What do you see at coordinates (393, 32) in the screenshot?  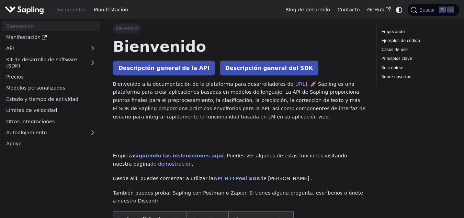 I see `font: Empezando` at bounding box center [393, 32].